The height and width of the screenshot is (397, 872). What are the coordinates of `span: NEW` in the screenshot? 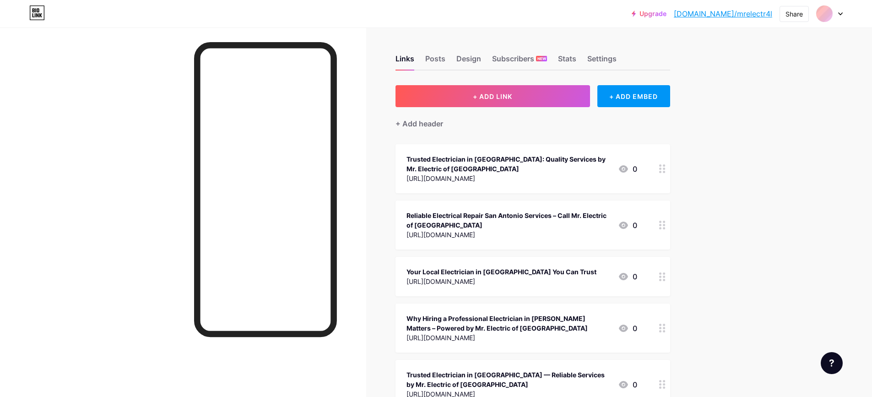 It's located at (541, 59).